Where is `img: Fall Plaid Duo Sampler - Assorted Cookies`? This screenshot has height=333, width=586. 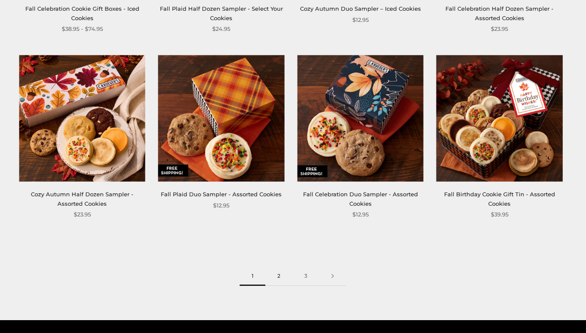
img: Fall Plaid Duo Sampler - Assorted Cookies is located at coordinates (221, 118).